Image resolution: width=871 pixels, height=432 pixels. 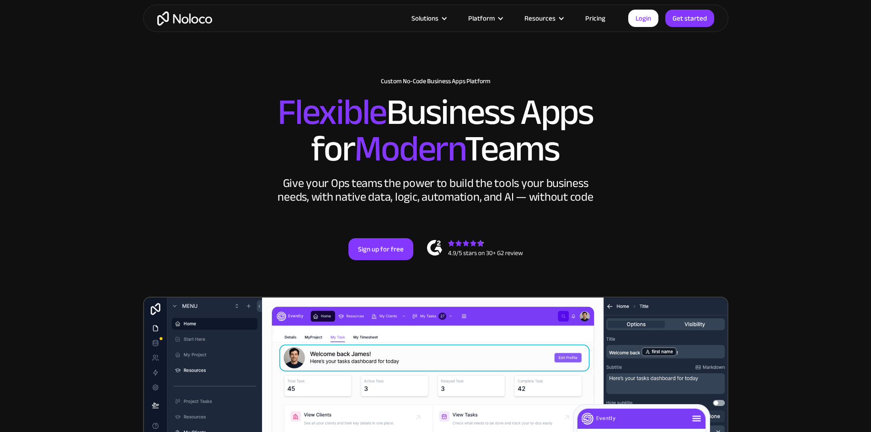 What do you see at coordinates (595, 18) in the screenshot?
I see `a: Pricing` at bounding box center [595, 18].